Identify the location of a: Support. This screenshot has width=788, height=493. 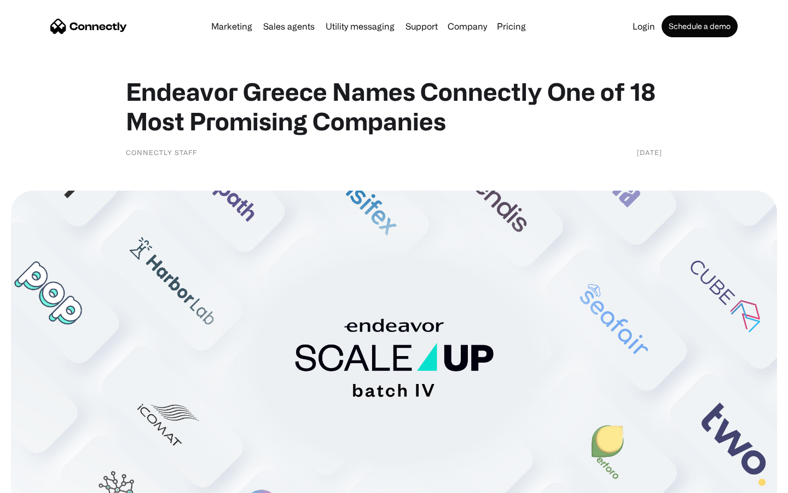
(421, 26).